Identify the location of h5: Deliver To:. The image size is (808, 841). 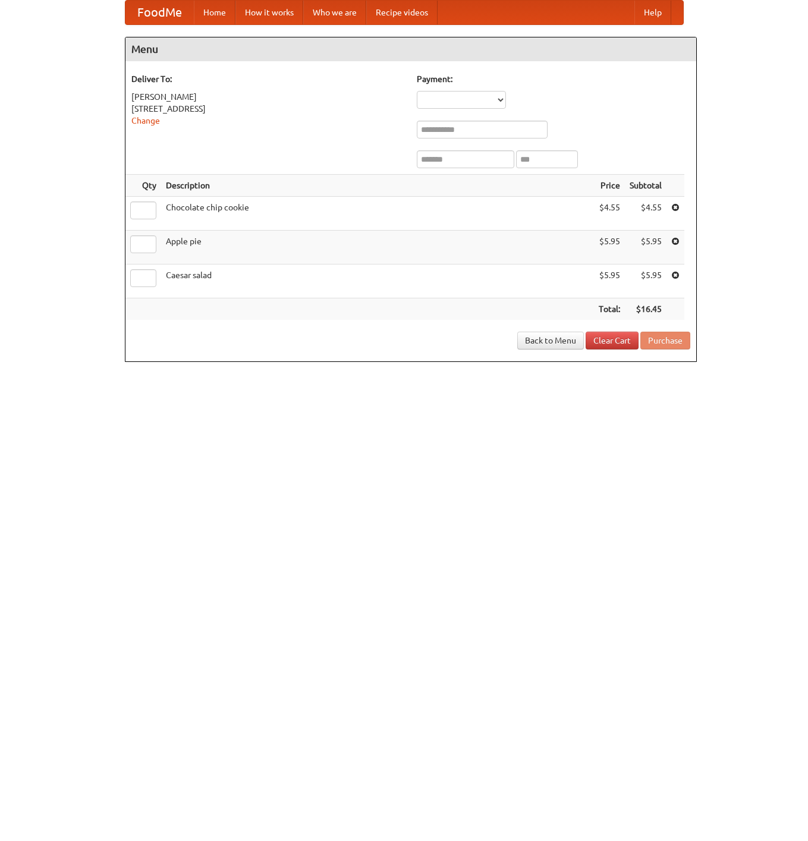
(268, 79).